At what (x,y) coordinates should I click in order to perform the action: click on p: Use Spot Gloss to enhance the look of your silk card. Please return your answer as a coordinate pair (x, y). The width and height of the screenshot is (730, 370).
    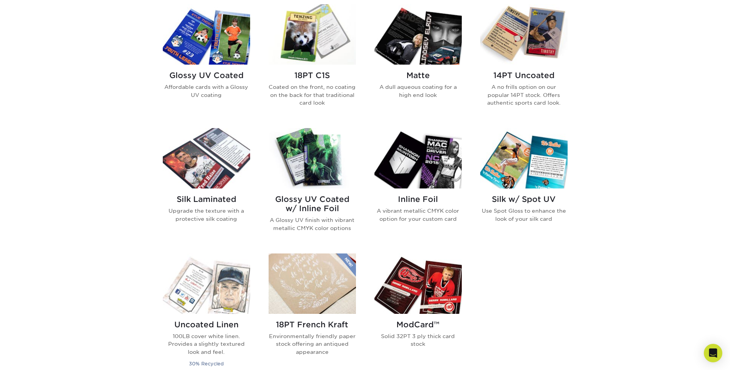
    Looking at the image, I should click on (524, 215).